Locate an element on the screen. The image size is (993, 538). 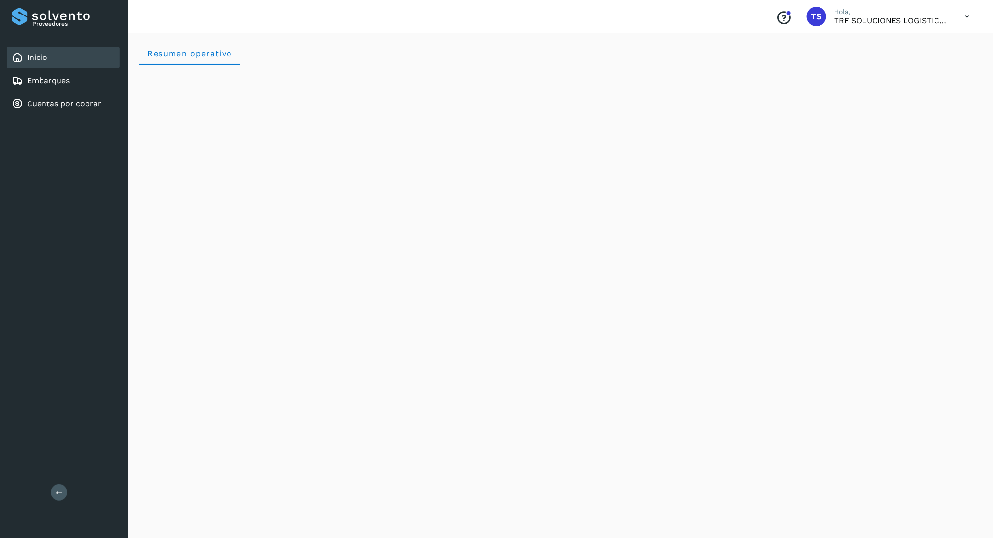
div: Cuentas por cobrar is located at coordinates (63, 104).